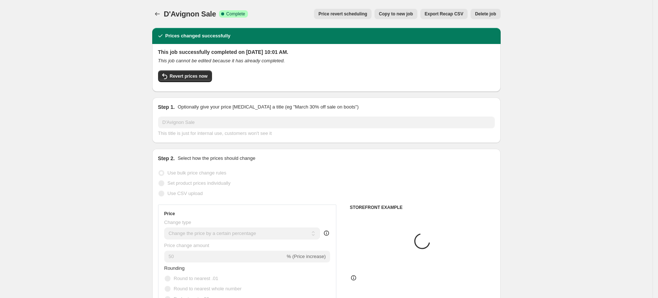 The image size is (658, 298). What do you see at coordinates (190, 14) in the screenshot?
I see `span: D'Avignon Sale` at bounding box center [190, 14].